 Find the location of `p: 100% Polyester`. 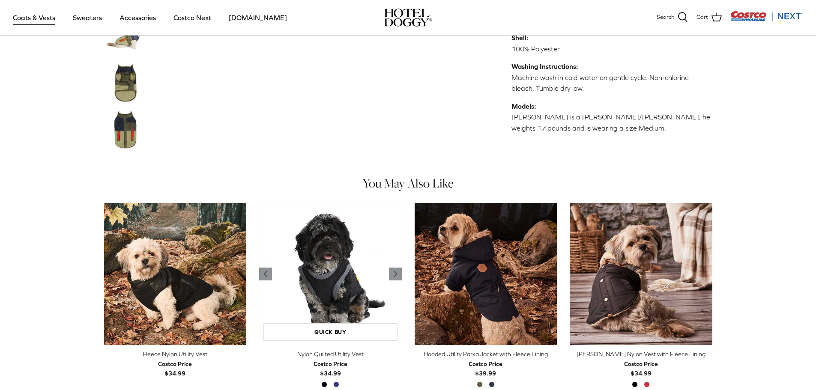

p: 100% Polyester is located at coordinates (612, 43).